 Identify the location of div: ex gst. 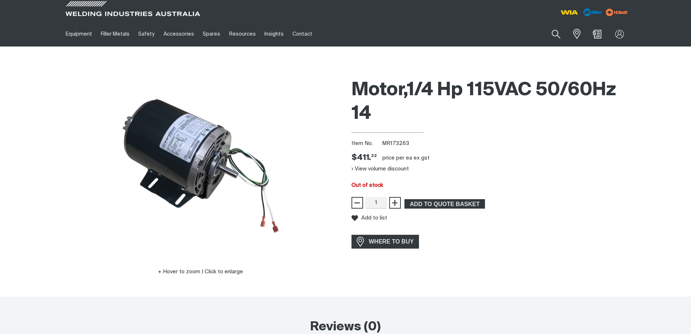
(422, 158).